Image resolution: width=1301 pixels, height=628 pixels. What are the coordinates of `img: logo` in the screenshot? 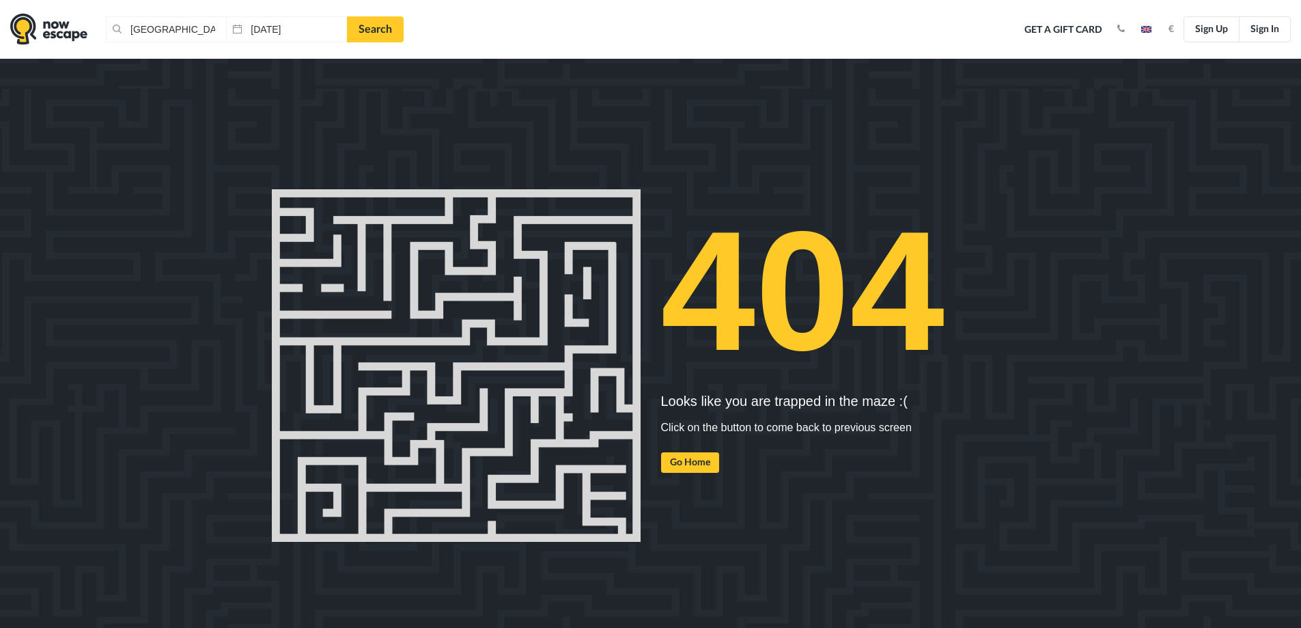 It's located at (48, 29).